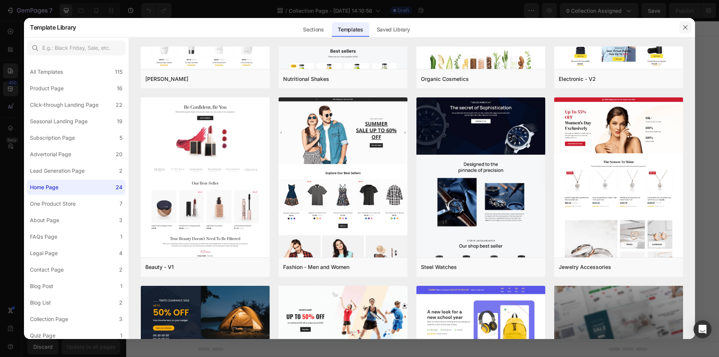 The height and width of the screenshot is (357, 719). Describe the element at coordinates (702, 329) in the screenshot. I see `div: Open Intercom Messenger` at that location.